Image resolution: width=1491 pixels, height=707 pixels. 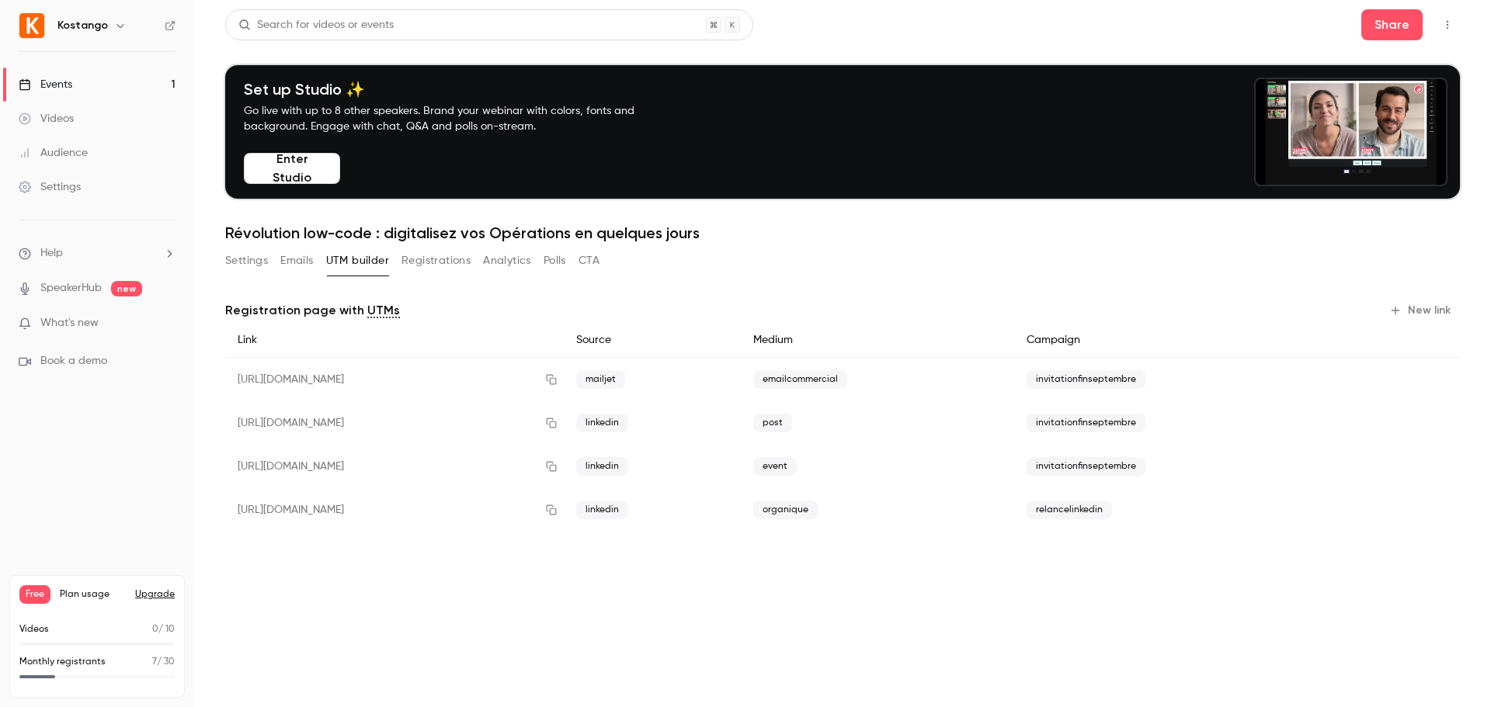 I want to click on button: Registrations, so click(x=436, y=261).